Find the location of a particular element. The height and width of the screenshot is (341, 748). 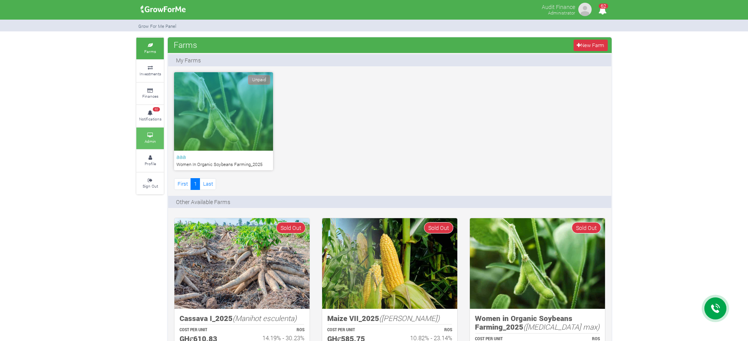

i: (Manihot esculenta) is located at coordinates (264, 318).